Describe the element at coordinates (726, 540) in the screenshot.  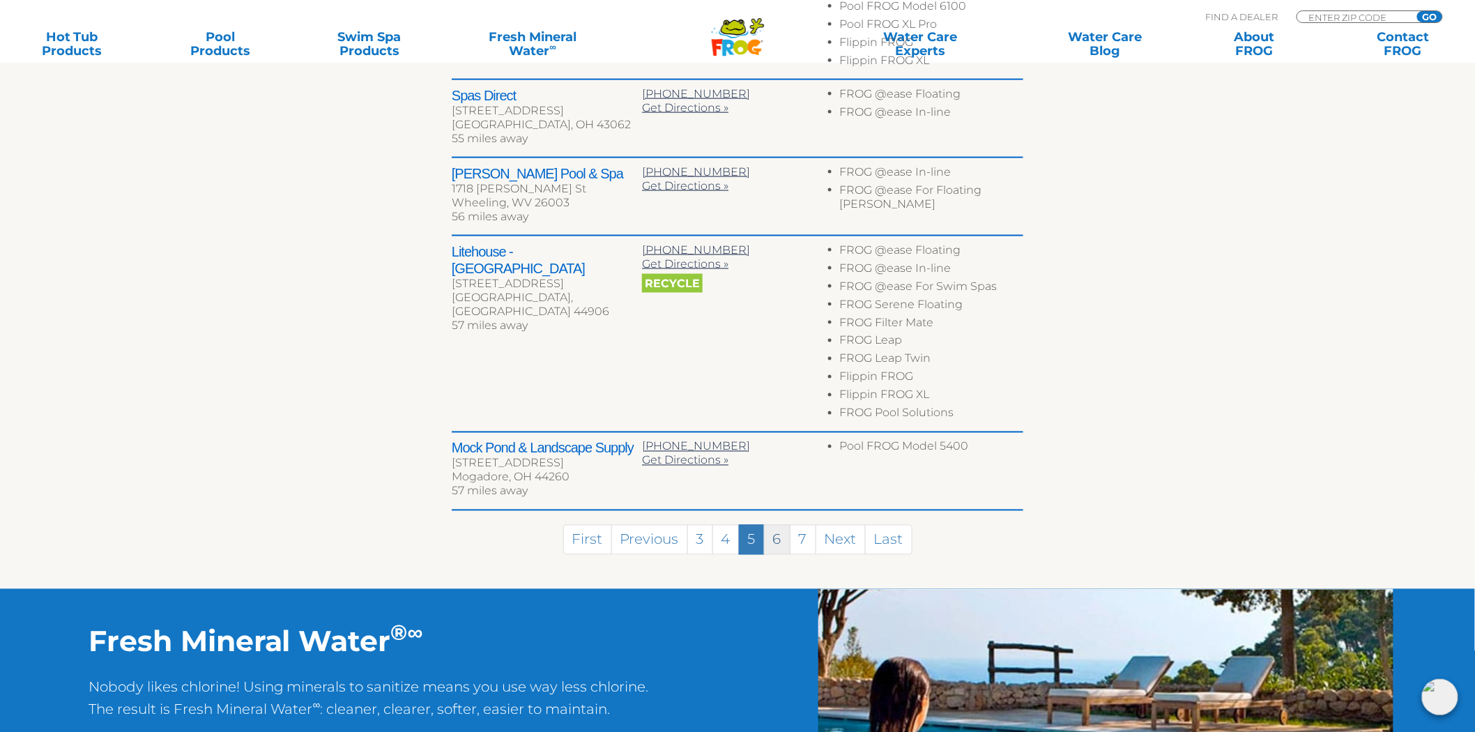
I see `a: 4` at that location.